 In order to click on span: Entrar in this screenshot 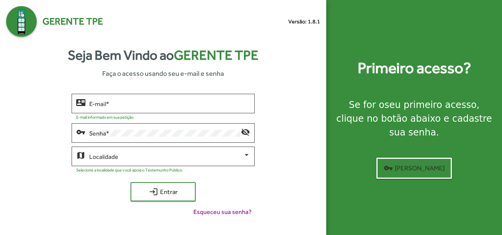, I will do `click(163, 192)`.